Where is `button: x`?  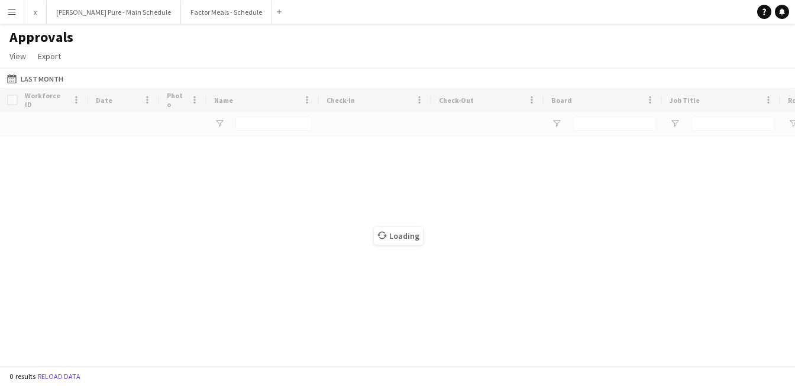
button: x is located at coordinates (35, 12).